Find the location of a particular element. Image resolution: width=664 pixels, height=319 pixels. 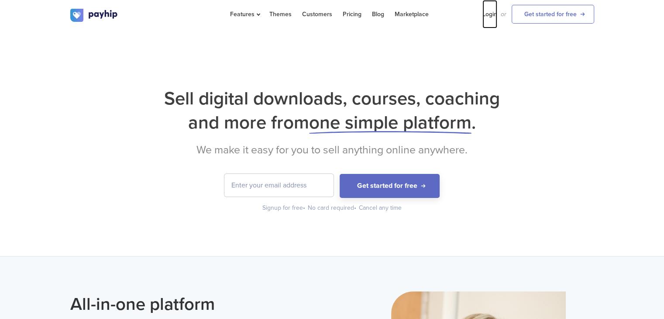

div: Signup for free is located at coordinates (284, 208).